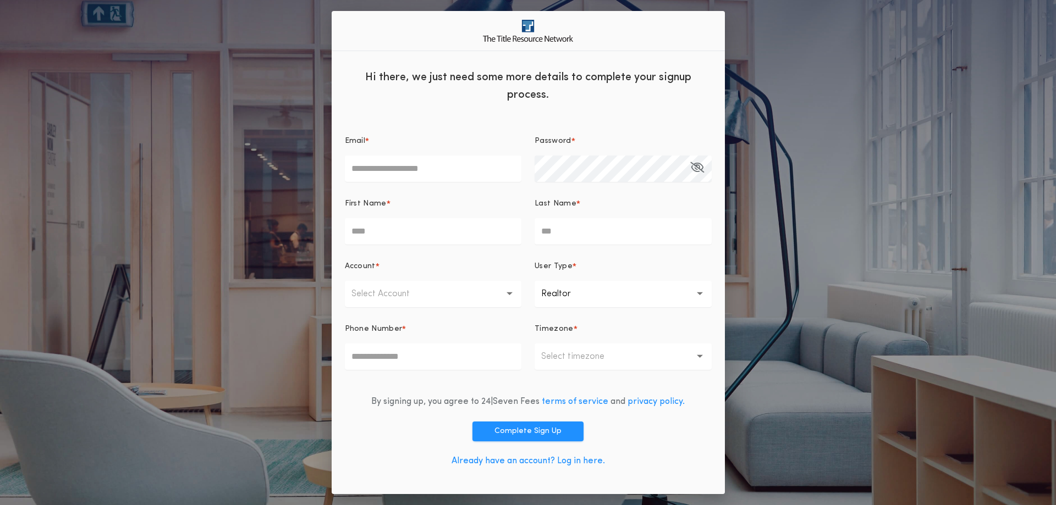 The width and height of the screenshot is (1056, 505). What do you see at coordinates (581, 357) in the screenshot?
I see `p: Select timezone` at bounding box center [581, 357].